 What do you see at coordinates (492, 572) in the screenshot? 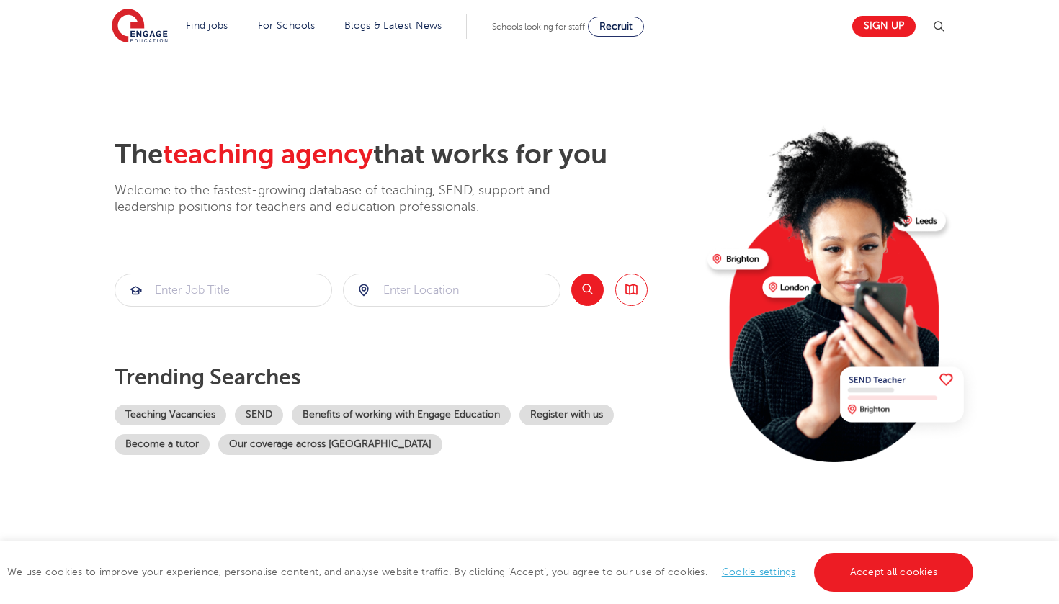
I see `span: We use cookies to improve your experience, personalise content, and analyse website traffic. By c...` at bounding box center [492, 572].